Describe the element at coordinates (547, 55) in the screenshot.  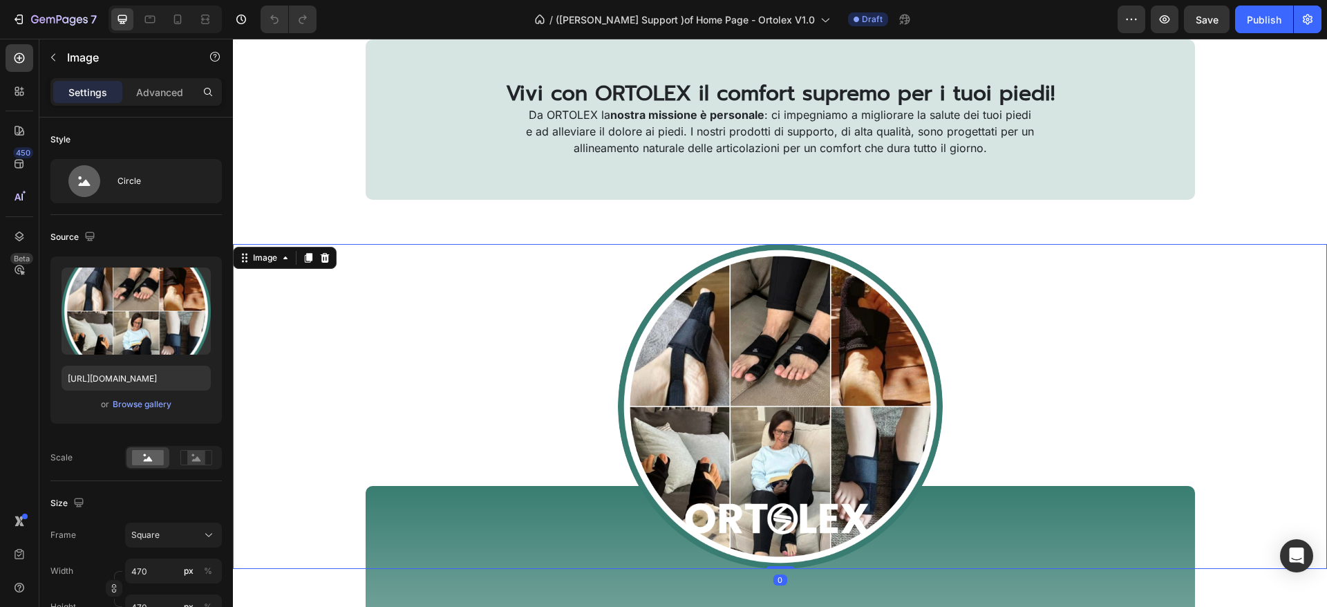
I see `h2: Vivi con ORTOLEX il comfort supremo per i tuoi piedi!` at that location.